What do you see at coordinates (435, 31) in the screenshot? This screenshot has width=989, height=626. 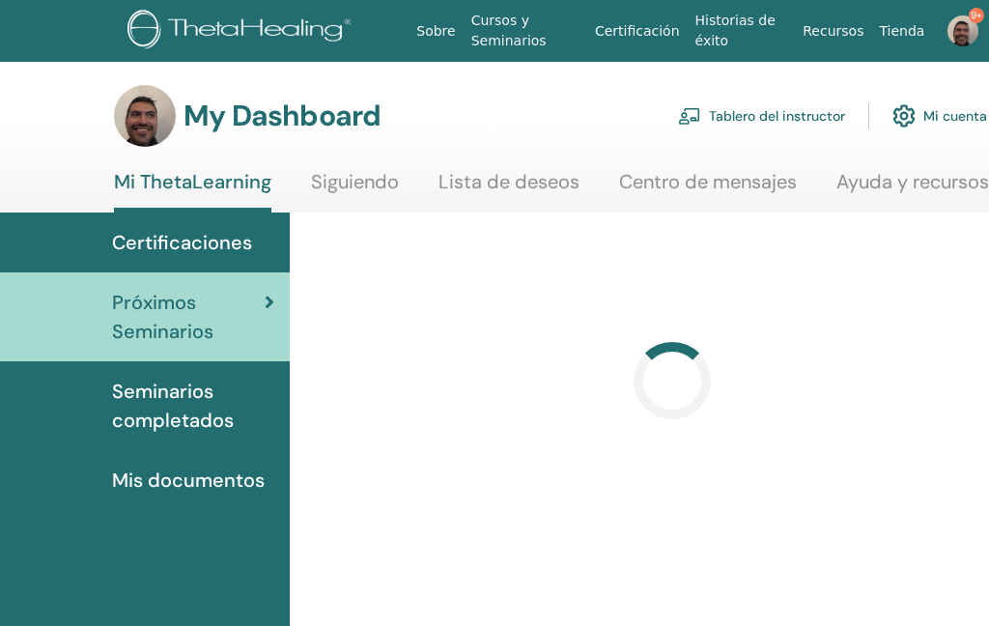 I see `a: Sobre` at bounding box center [435, 31].